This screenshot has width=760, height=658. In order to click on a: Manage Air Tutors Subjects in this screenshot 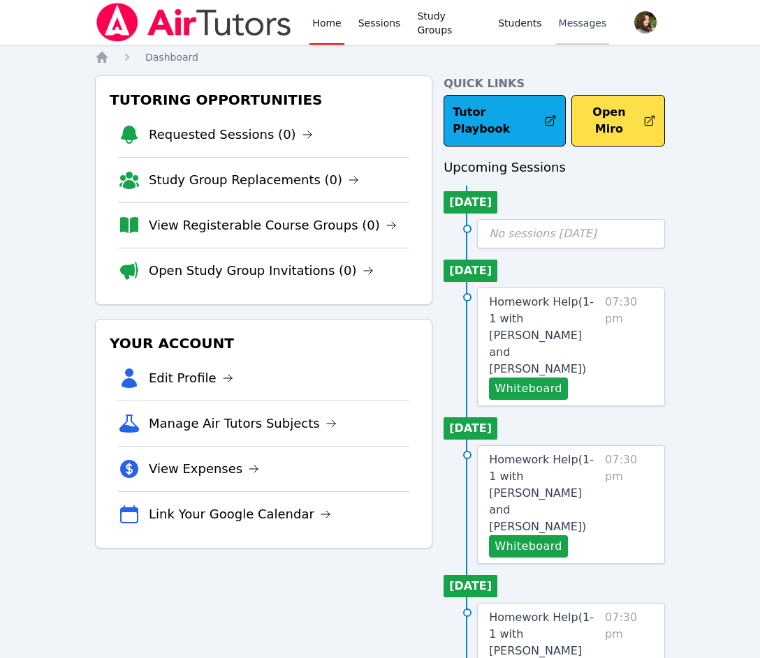, I will do `click(242, 424)`.